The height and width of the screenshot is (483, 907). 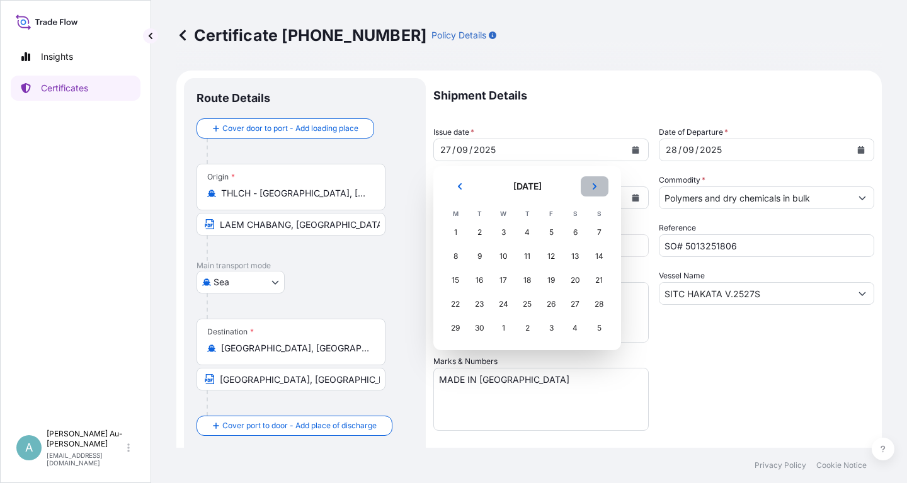 What do you see at coordinates (460, 186) in the screenshot?
I see `button: Previous` at bounding box center [460, 186].